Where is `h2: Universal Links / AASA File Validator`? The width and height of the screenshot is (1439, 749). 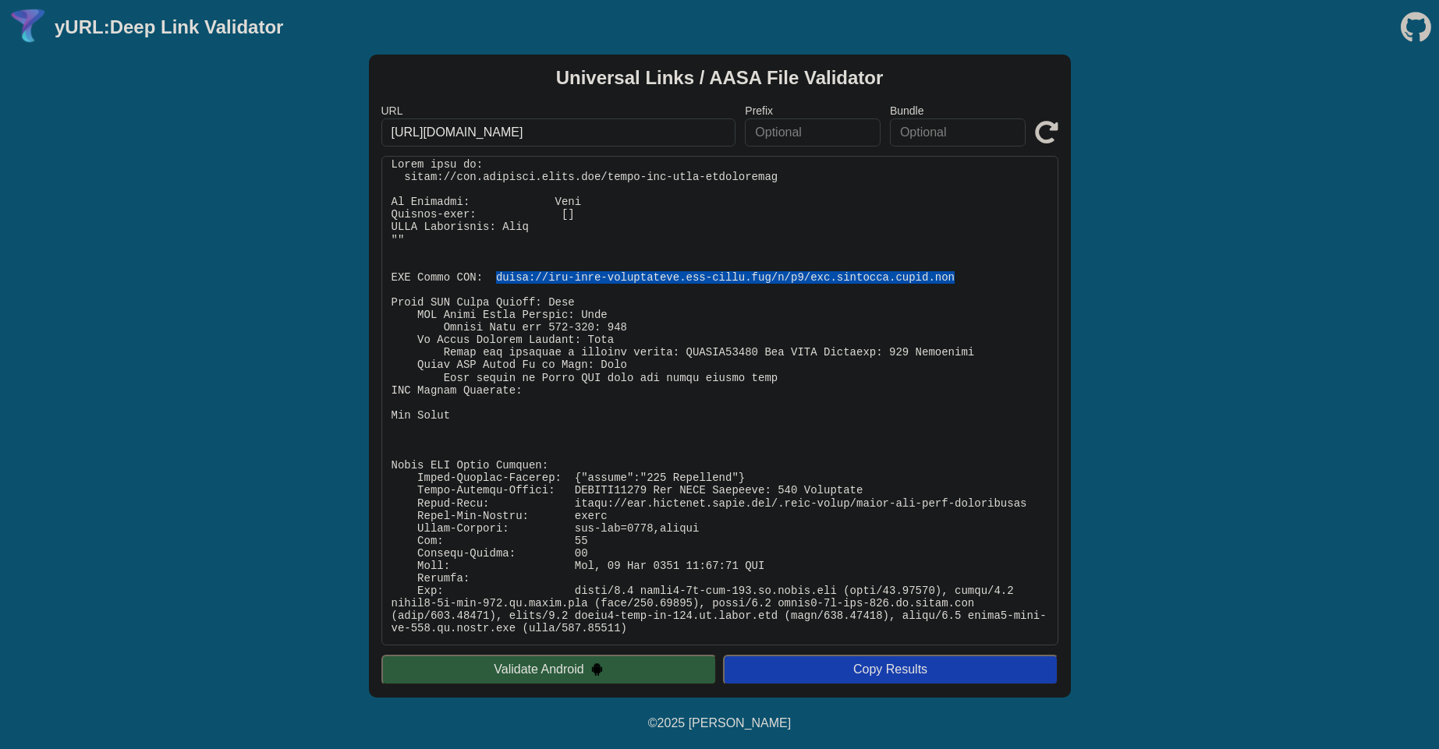
h2: Universal Links / AASA File Validator is located at coordinates (720, 78).